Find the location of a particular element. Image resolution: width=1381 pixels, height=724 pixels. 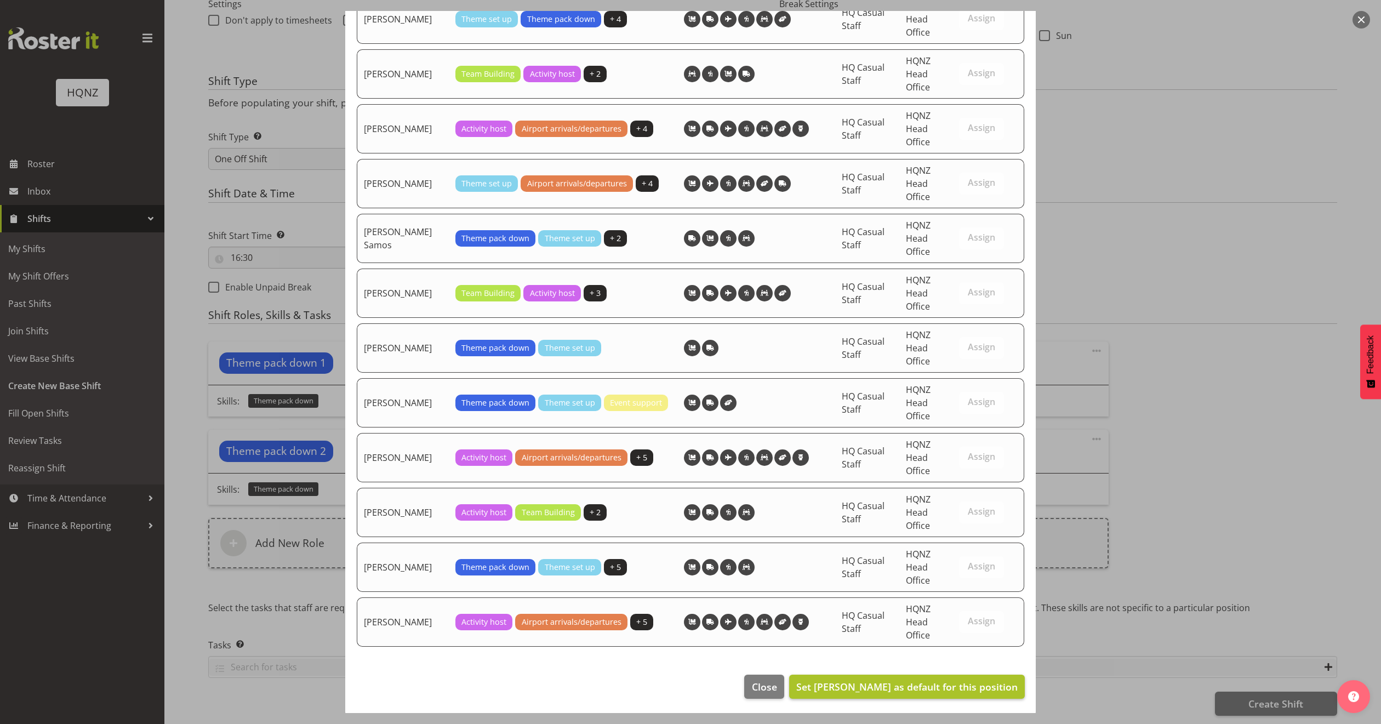

span: + 3 is located at coordinates (595, 293).